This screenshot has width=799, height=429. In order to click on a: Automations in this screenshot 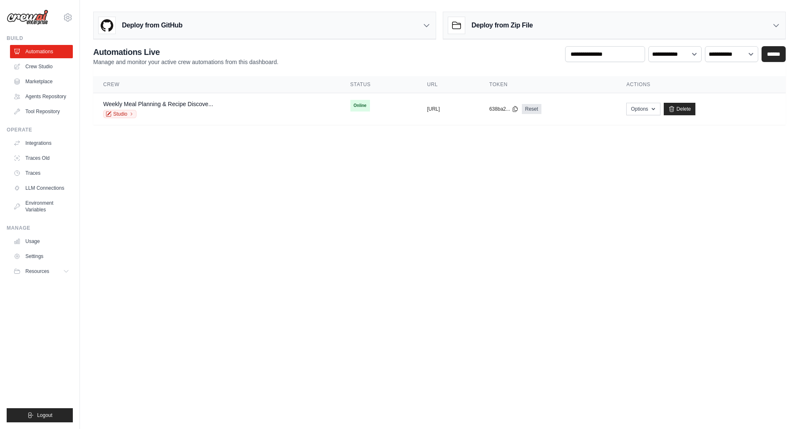, I will do `click(41, 52)`.